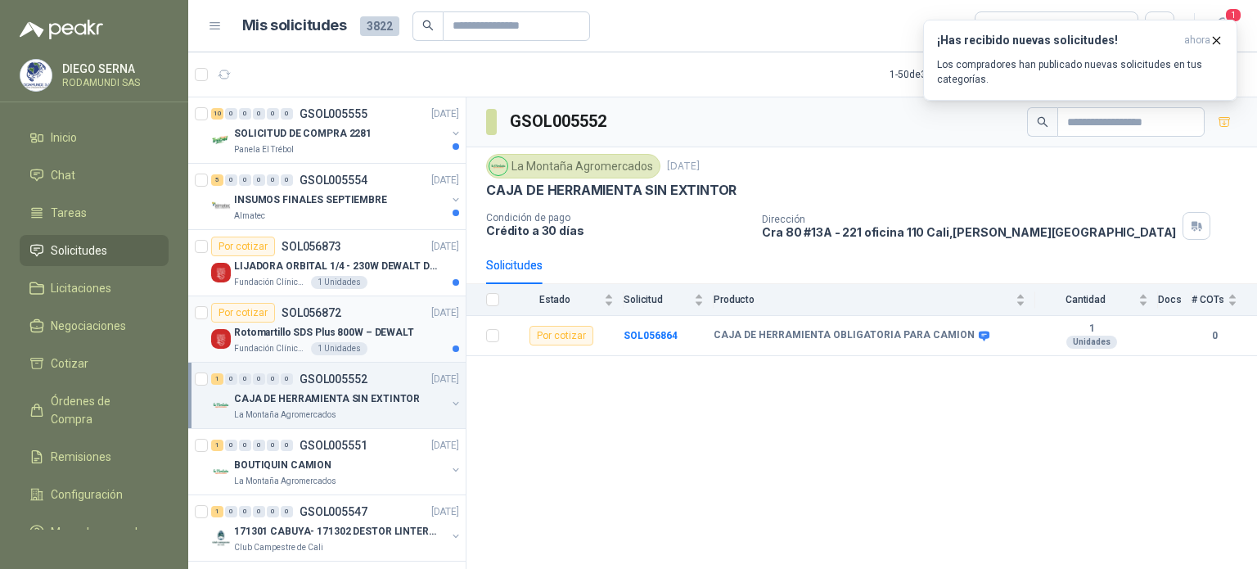 This screenshot has height=569, width=1257. What do you see at coordinates (97, 532) in the screenshot?
I see `span: Manuales y ayuda` at bounding box center [97, 532].